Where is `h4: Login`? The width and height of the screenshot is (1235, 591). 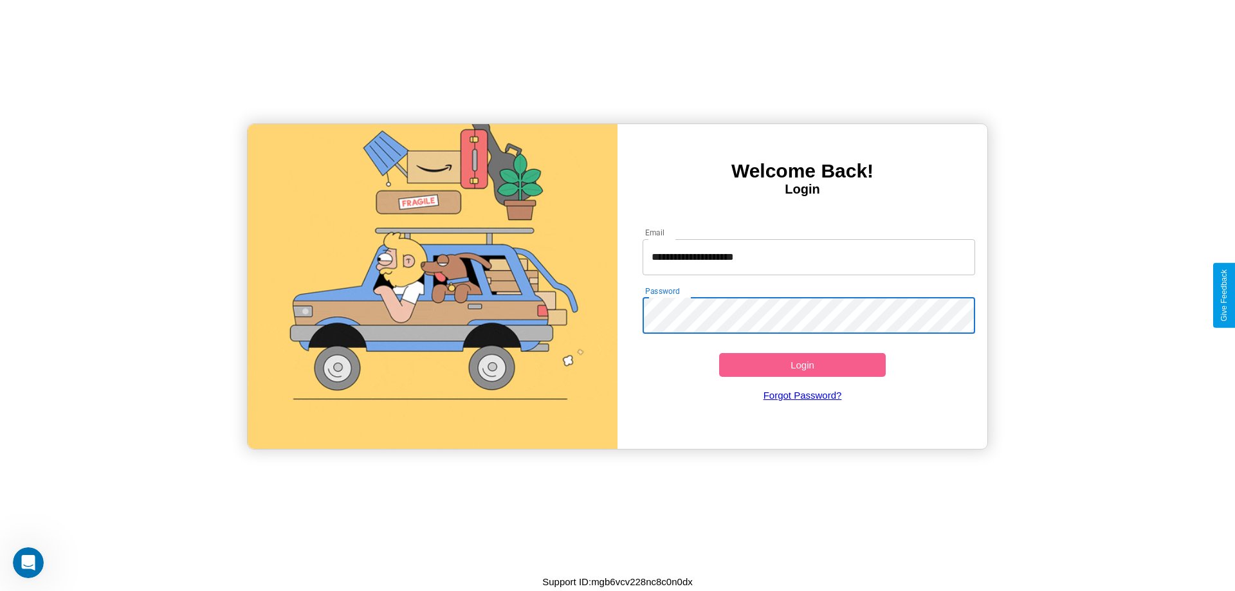 h4: Login is located at coordinates (802, 189).